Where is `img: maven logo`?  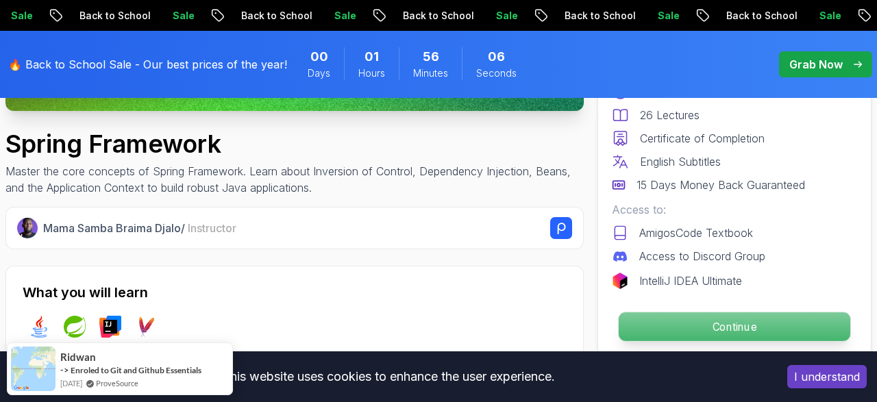 img: maven logo is located at coordinates (146, 327).